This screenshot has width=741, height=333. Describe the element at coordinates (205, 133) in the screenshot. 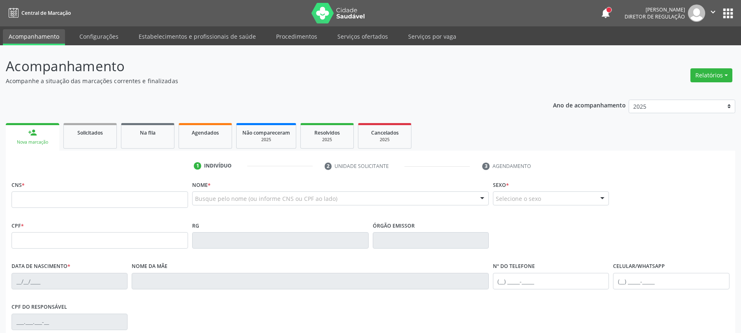

I see `span: Agendados` at that location.